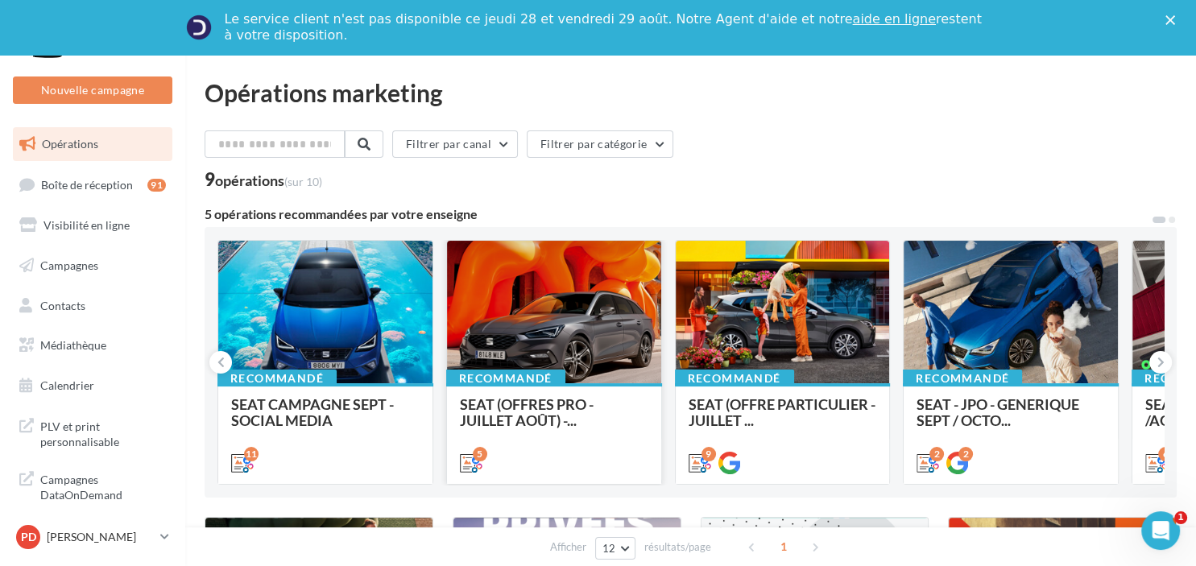 The width and height of the screenshot is (1196, 566). I want to click on span: Calendrier, so click(67, 385).